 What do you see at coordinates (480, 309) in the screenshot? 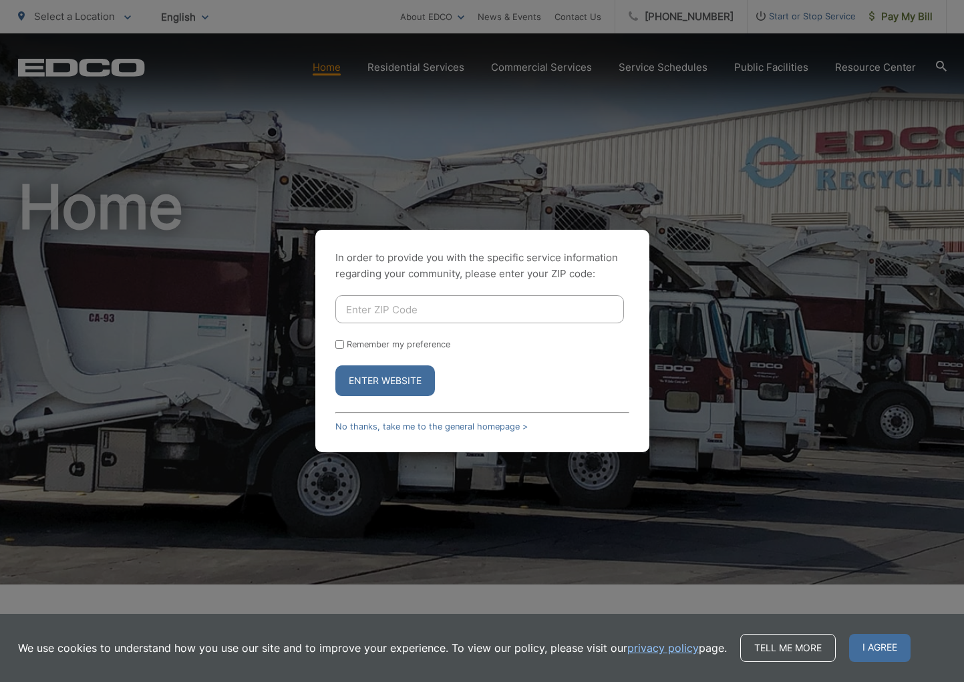
I see `input: Enter ZIP Code` at bounding box center [480, 309].